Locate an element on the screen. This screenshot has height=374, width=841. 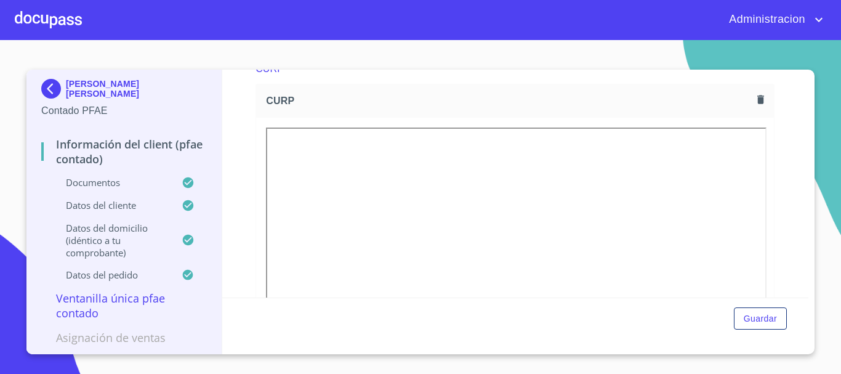
p: Datos del domicilio (idéntico a tu comprobante) is located at coordinates (111, 240).